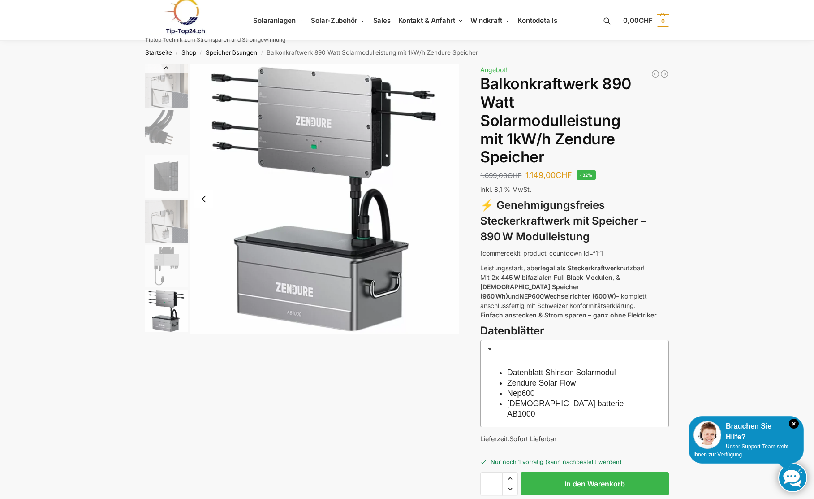  What do you see at coordinates (486, 20) in the screenshot?
I see `span: Windkraft` at bounding box center [486, 20].